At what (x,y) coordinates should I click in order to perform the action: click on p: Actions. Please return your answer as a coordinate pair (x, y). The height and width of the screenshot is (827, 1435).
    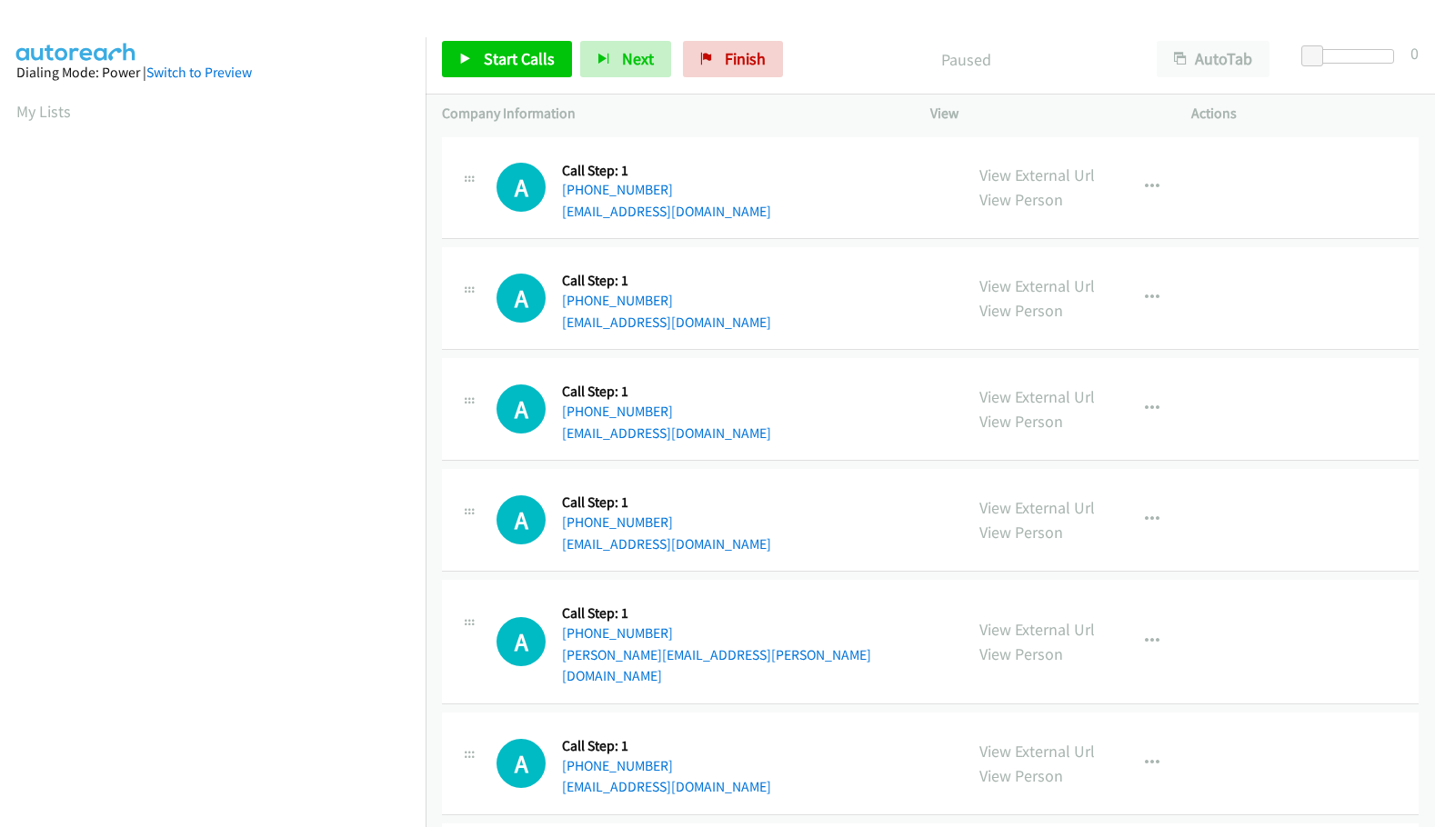
    Looking at the image, I should click on (1305, 114).